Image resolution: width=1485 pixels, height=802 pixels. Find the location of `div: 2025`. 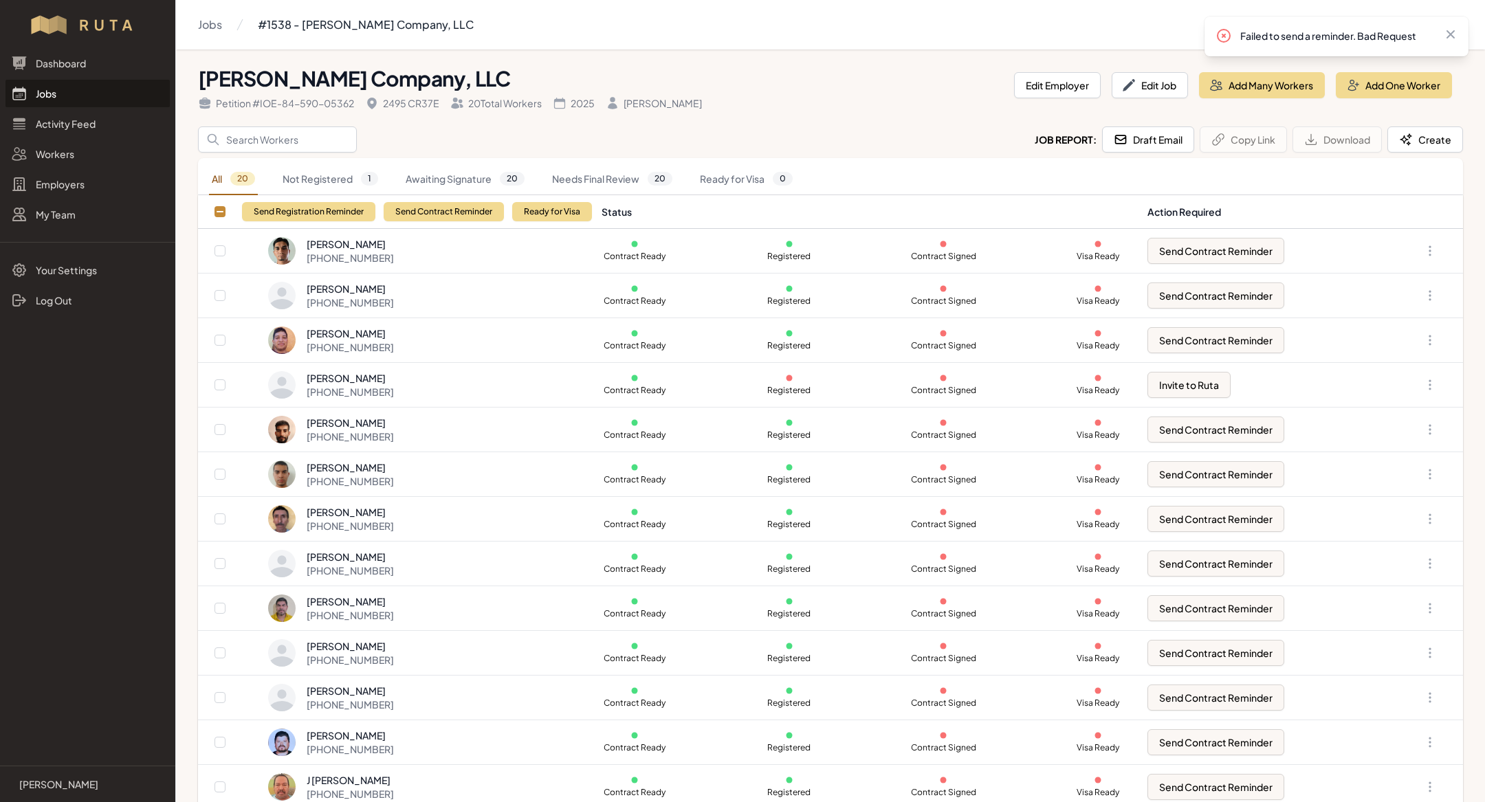

div: 2025 is located at coordinates (573, 103).